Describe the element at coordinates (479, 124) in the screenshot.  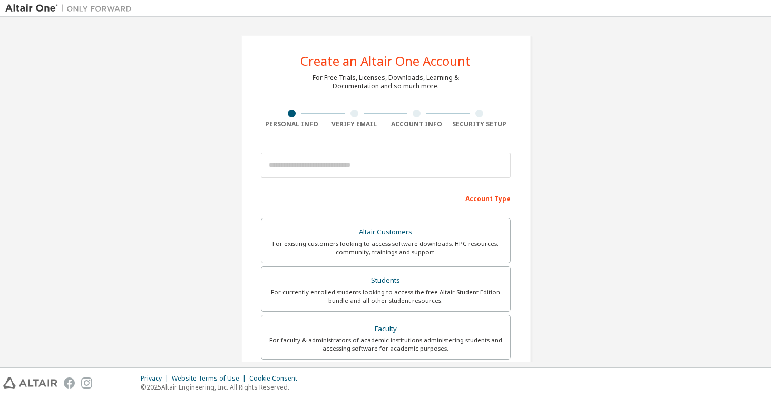
I see `div: Security Setup` at that location.